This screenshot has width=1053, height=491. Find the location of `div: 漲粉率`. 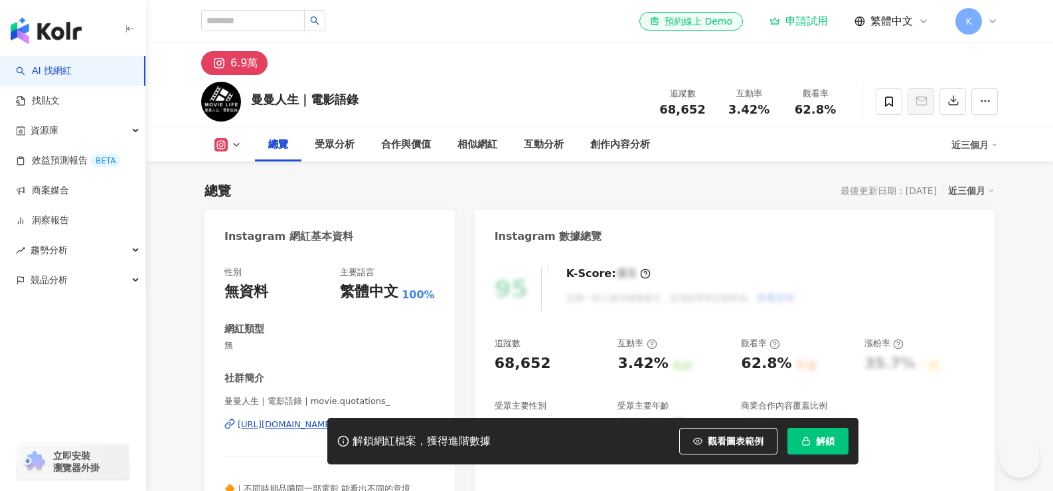

div: 漲粉率 is located at coordinates (884, 343).